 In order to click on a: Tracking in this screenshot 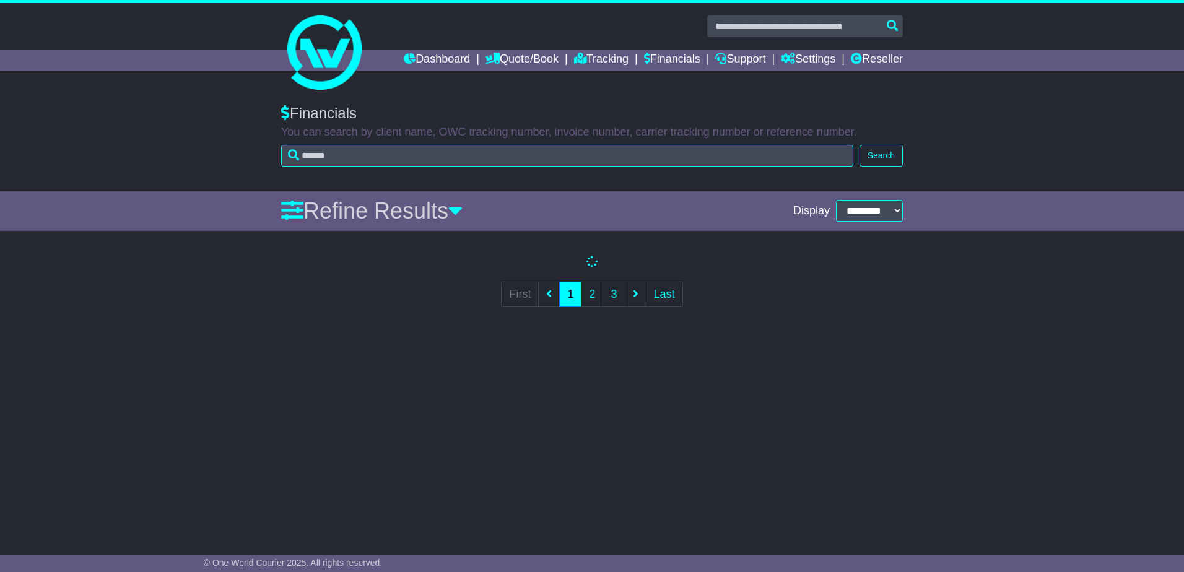, I will do `click(601, 60)`.